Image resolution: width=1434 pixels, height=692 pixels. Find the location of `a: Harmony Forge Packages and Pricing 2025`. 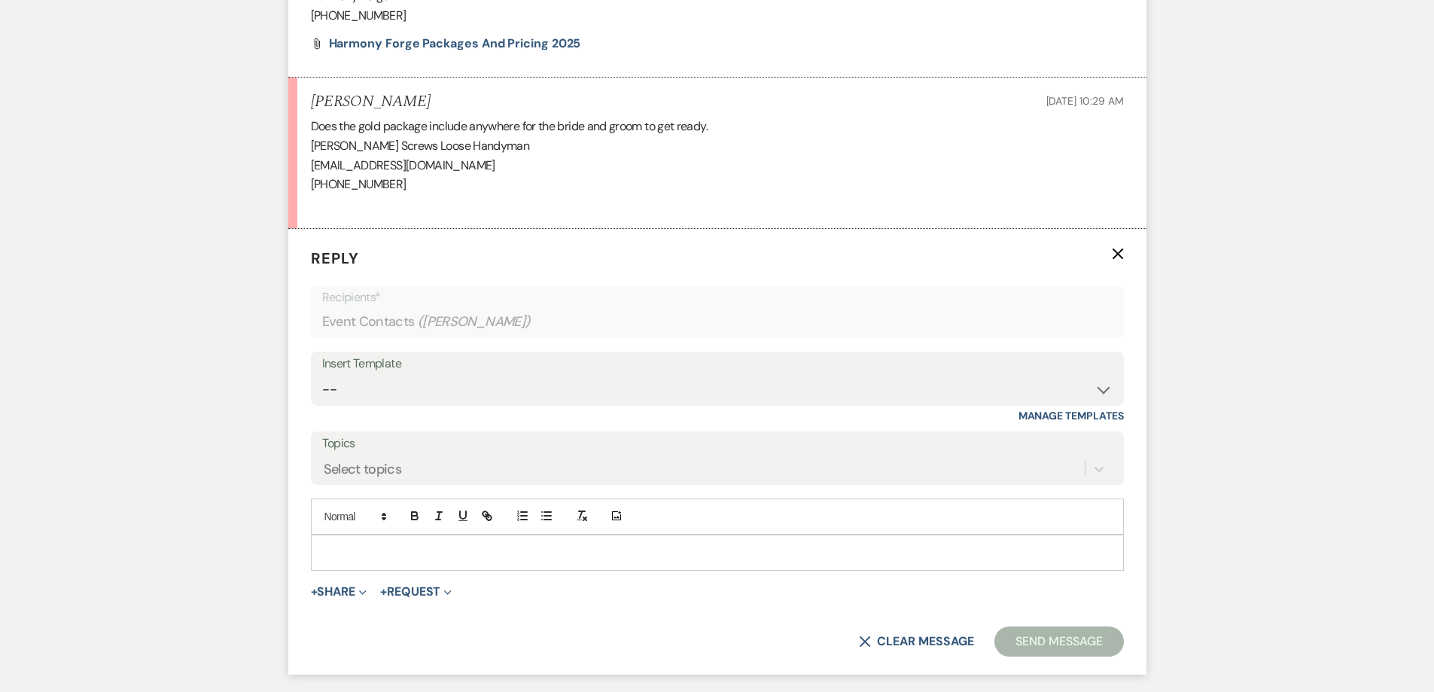

a: Harmony Forge Packages and Pricing 2025 is located at coordinates (455, 44).